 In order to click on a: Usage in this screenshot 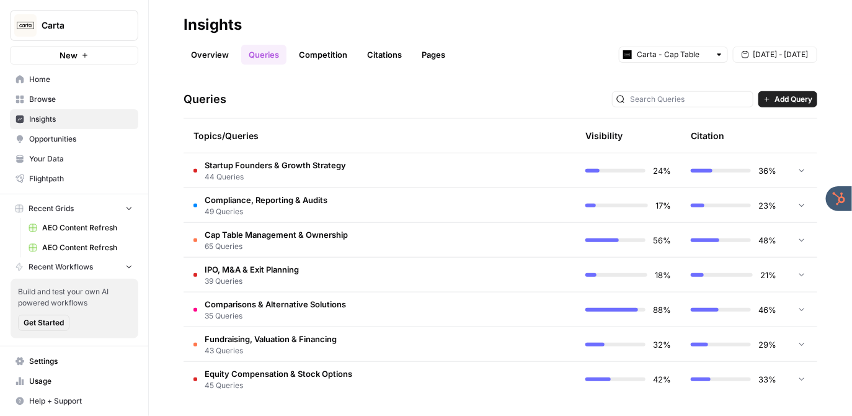, I will do `click(74, 381)`.